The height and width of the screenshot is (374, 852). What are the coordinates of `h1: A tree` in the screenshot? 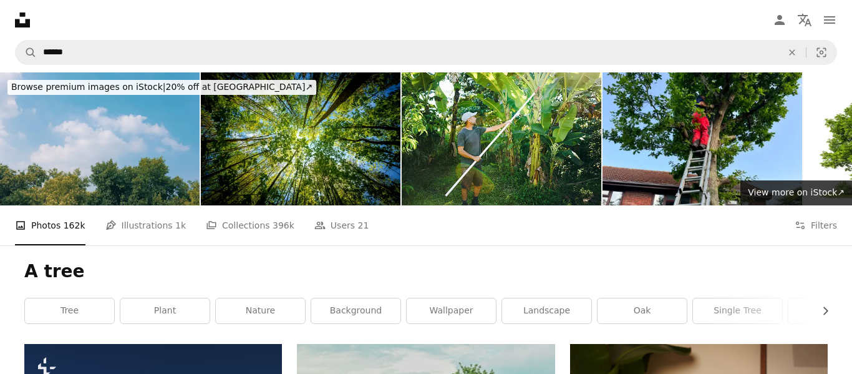 It's located at (426, 271).